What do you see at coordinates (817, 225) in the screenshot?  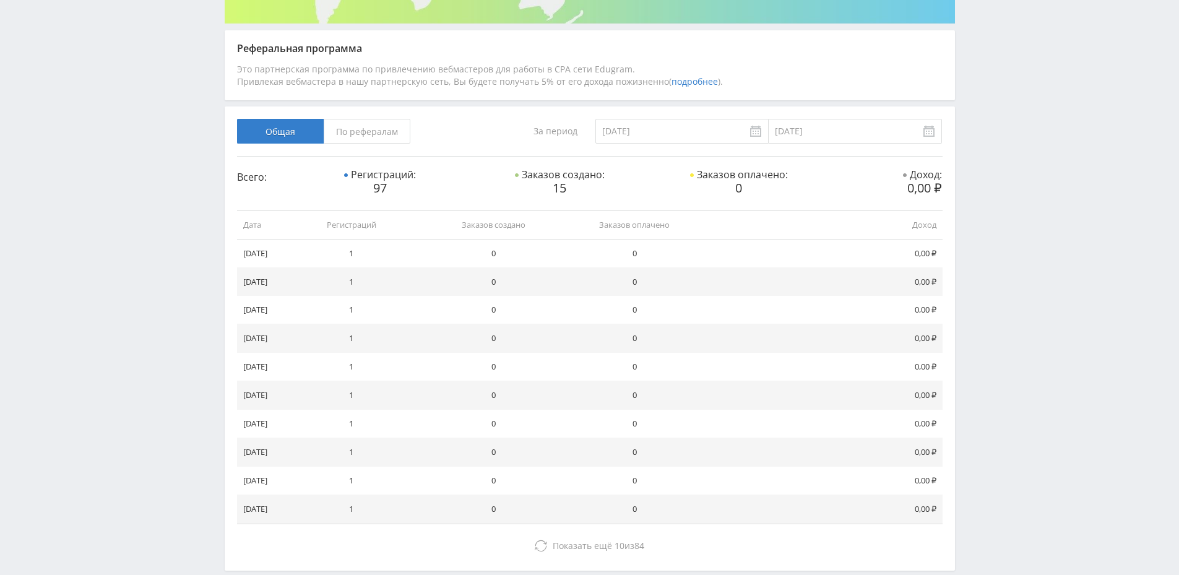 I see `th: Доход` at bounding box center [817, 225].